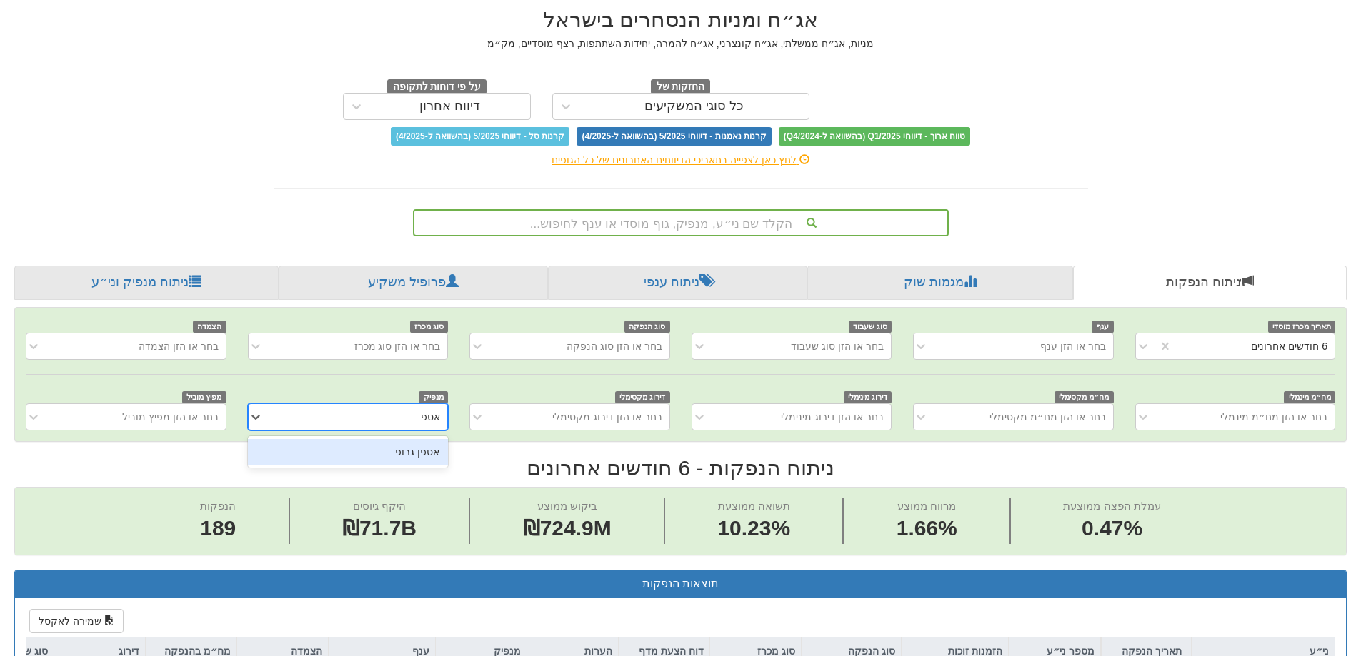 The image size is (1361, 656). I want to click on span: תשואה ממוצעת, so click(754, 506).